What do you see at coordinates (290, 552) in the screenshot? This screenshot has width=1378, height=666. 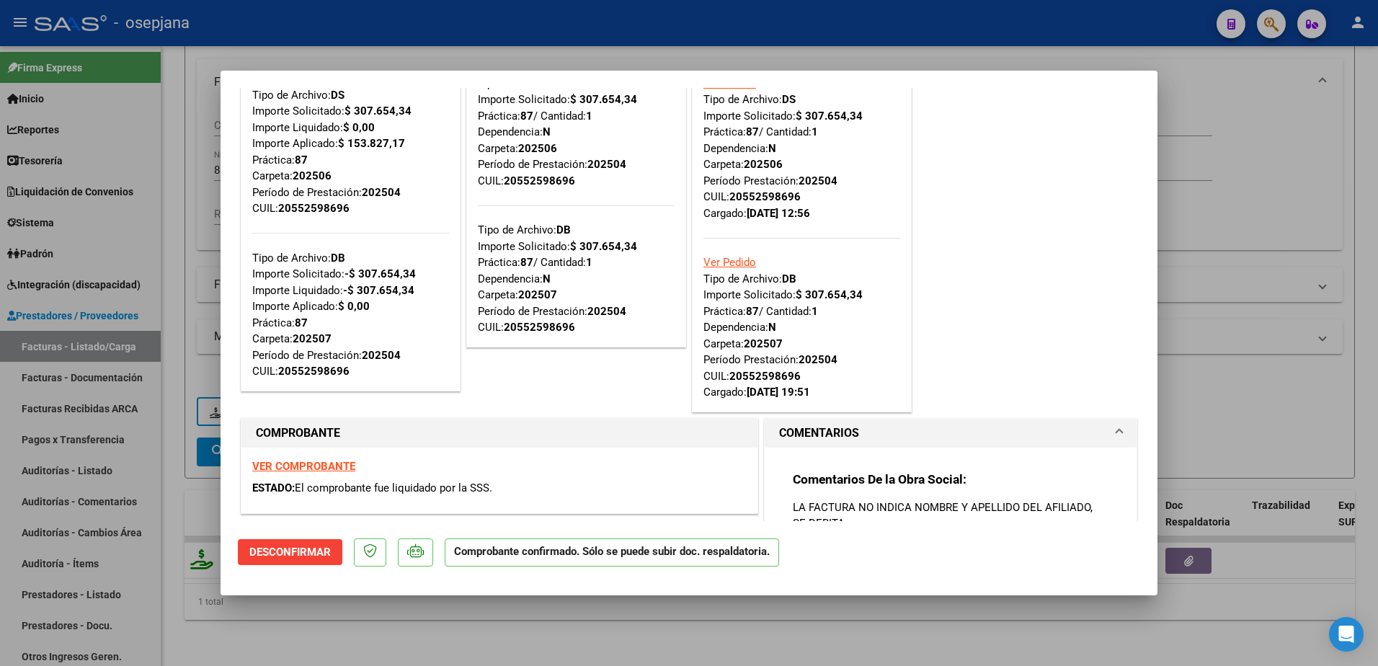 I see `button: Desconfirmar` at bounding box center [290, 552].